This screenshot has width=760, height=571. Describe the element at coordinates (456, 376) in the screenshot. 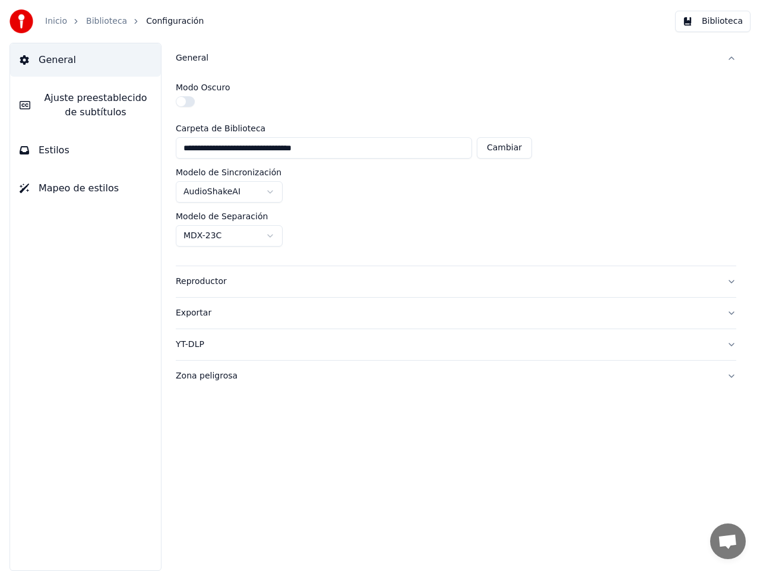

I see `button: Zona peligrosa` at that location.